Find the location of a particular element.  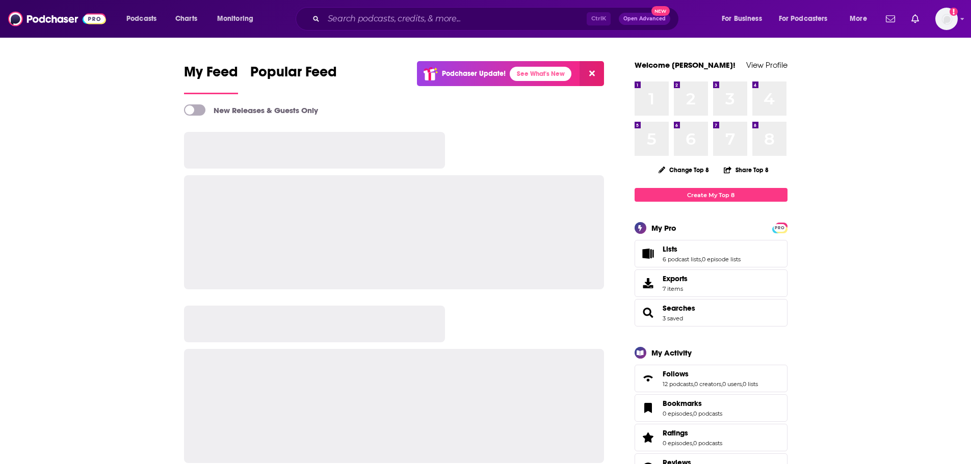

a: View Profile is located at coordinates (767, 65).